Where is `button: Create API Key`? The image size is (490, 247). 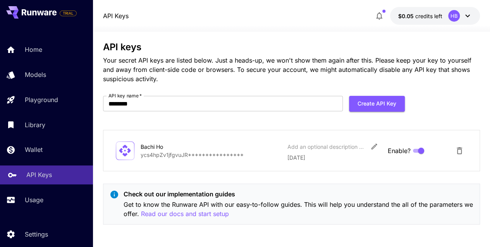 button: Create API Key is located at coordinates (377, 104).